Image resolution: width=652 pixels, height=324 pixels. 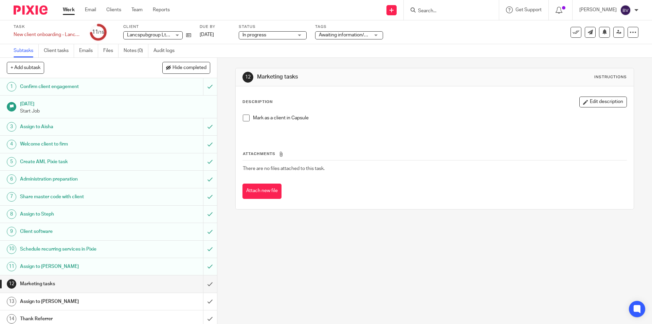 What do you see at coordinates (12, 144) in the screenshot?
I see `div: 4` at bounding box center [12, 144].